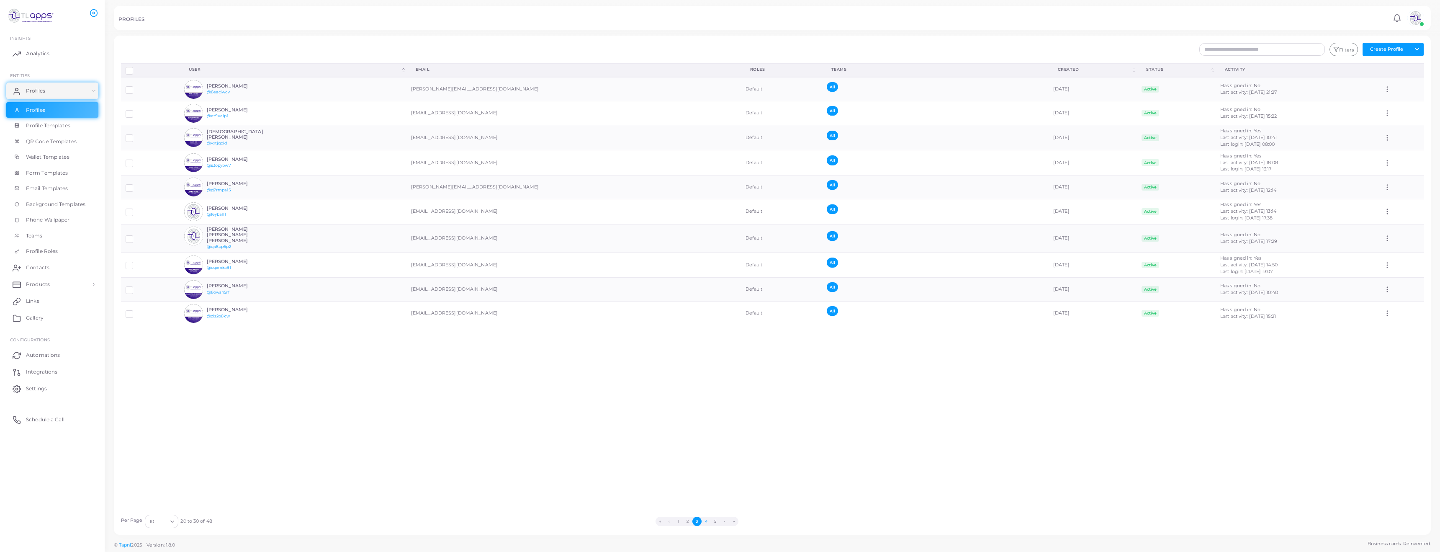  What do you see at coordinates (52, 318) in the screenshot?
I see `a: Gallery` at bounding box center [52, 318].